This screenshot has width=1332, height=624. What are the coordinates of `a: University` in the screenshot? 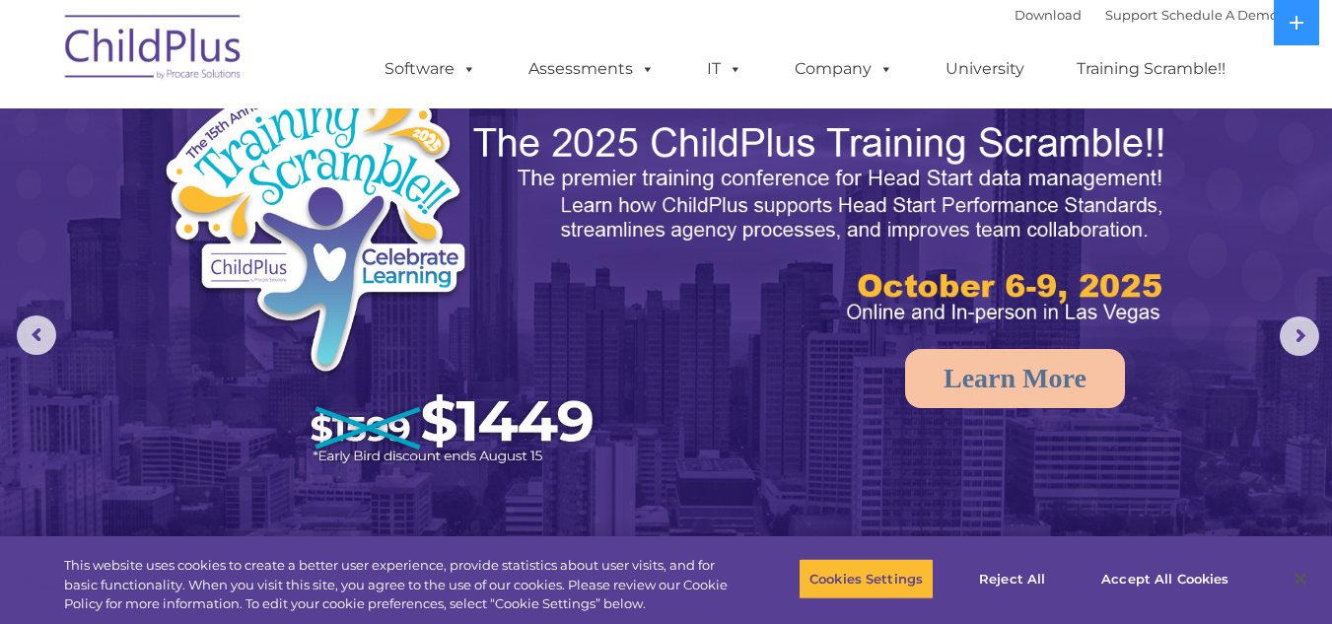 It's located at (985, 69).